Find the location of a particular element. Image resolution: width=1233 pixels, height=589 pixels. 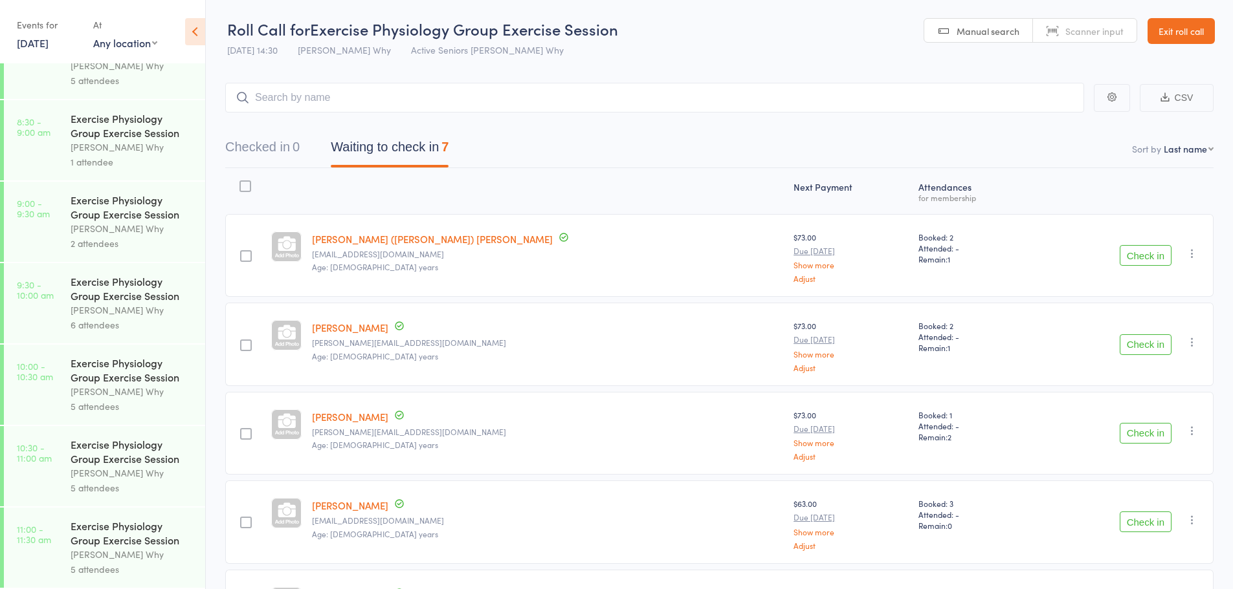

time: 11:00 - 11:30 am is located at coordinates (34, 534).